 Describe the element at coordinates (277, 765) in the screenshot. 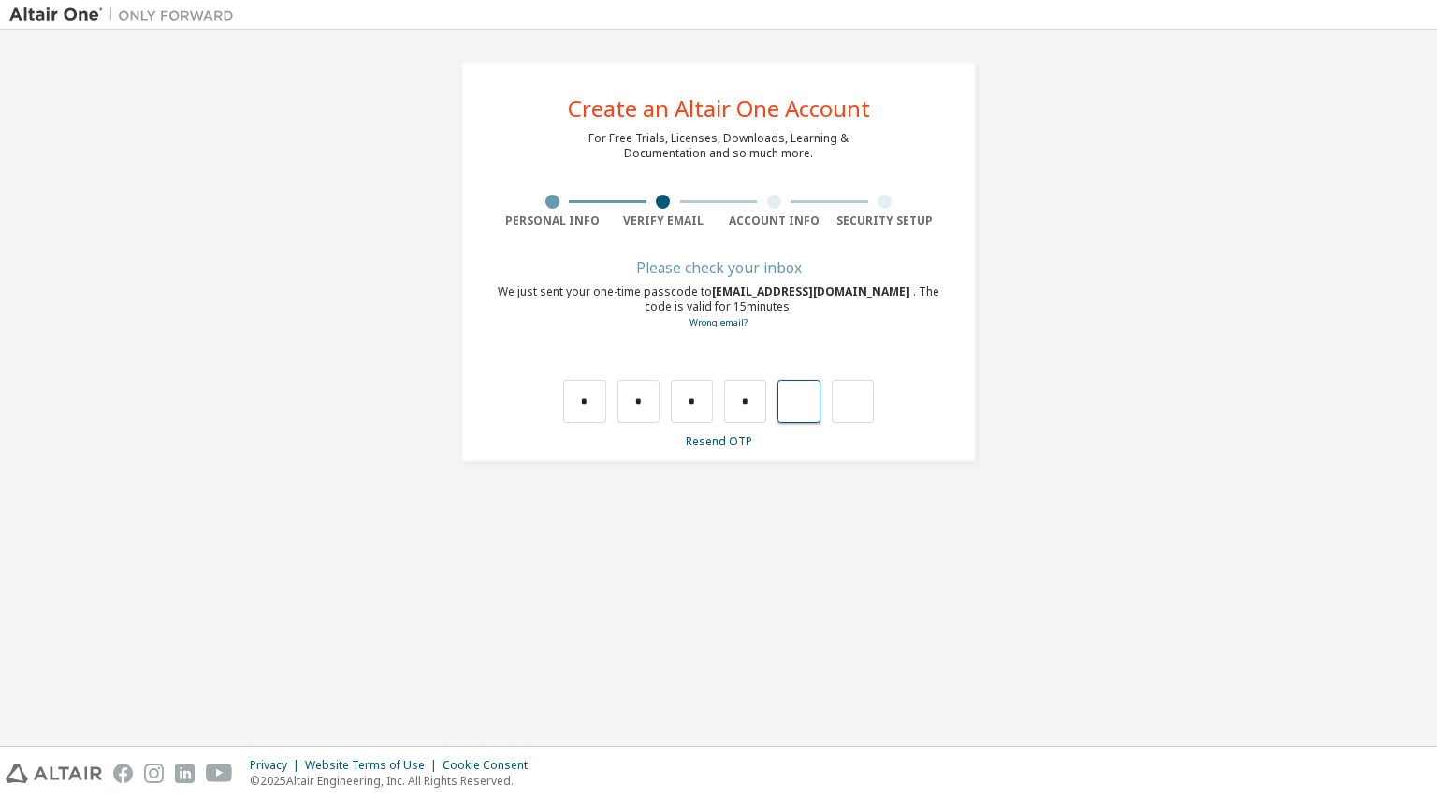

I see `div: Privacy` at that location.